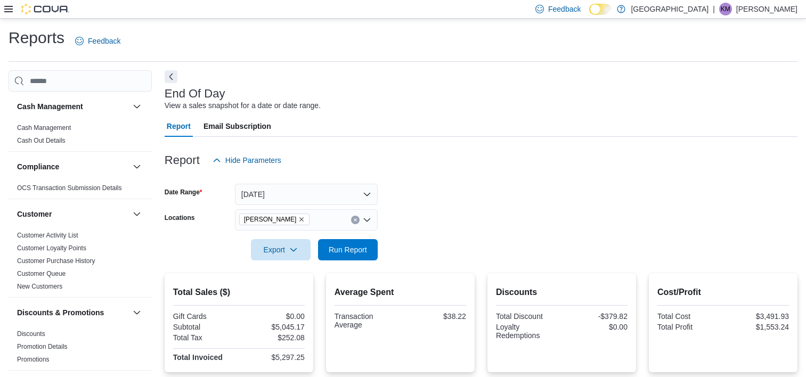 This screenshot has height=377, width=806. Describe the element at coordinates (348, 250) in the screenshot. I see `span: Run Report` at that location.